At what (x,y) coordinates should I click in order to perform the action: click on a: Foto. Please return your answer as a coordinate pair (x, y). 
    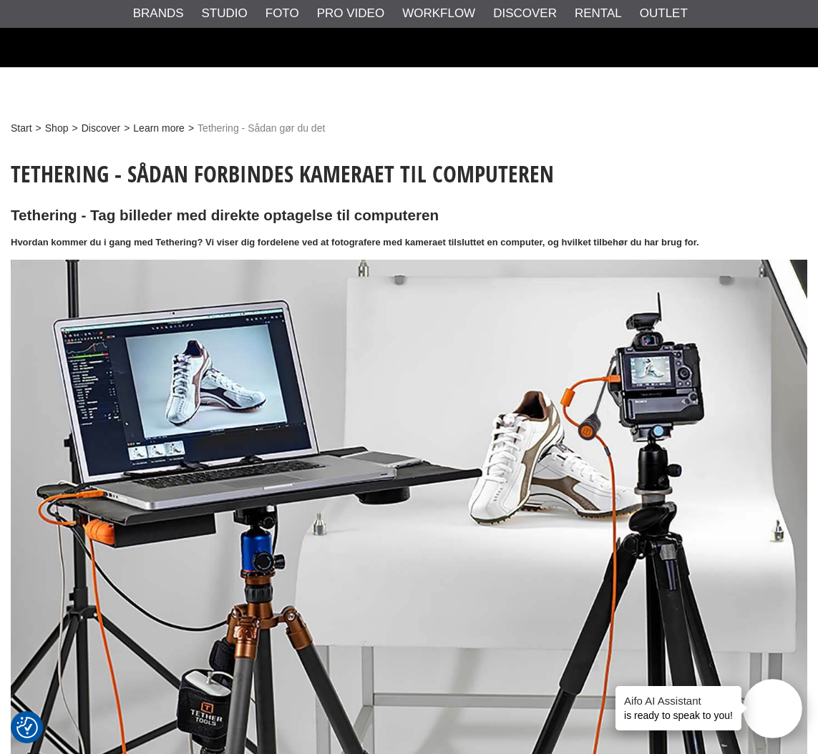
    Looking at the image, I should click on (282, 14).